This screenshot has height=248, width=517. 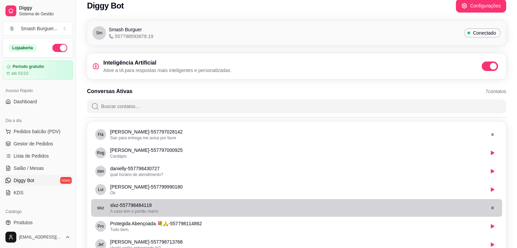 What do you see at coordinates (18, 193) in the screenshot?
I see `span: KDS` at bounding box center [18, 193].